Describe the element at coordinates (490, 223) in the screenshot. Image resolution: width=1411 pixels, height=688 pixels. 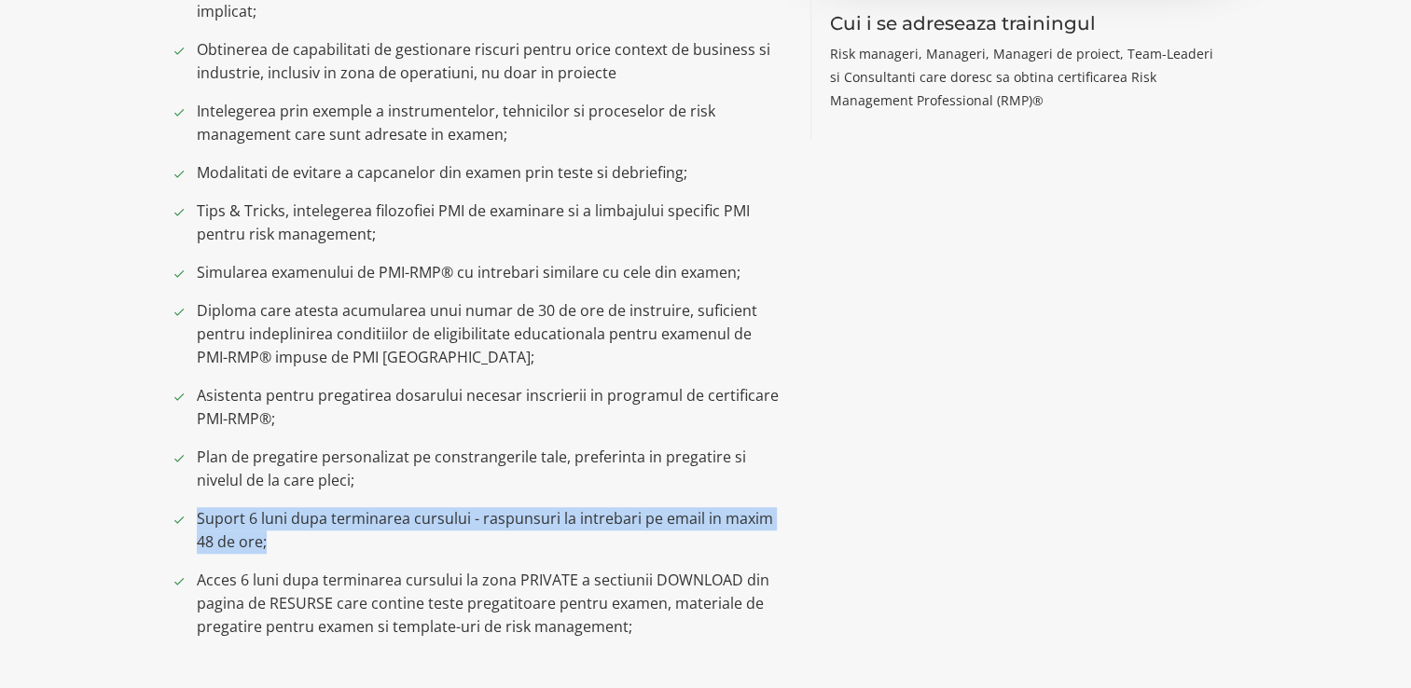
I see `span: Tips & Tricks, intelegerea filozofiei PMI de examinare si a limbajului specific PMI pentru risk m...` at that location.